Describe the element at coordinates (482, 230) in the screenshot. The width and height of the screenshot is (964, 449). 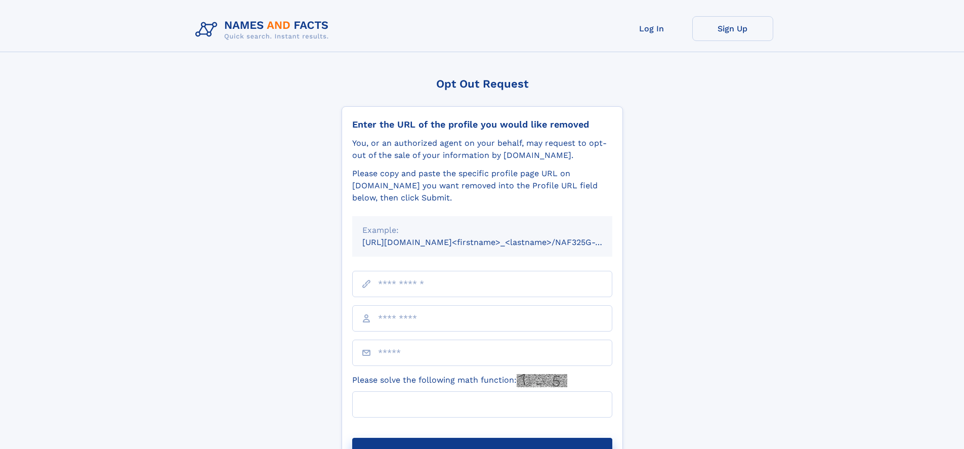
I see `div: Example:` at that location.